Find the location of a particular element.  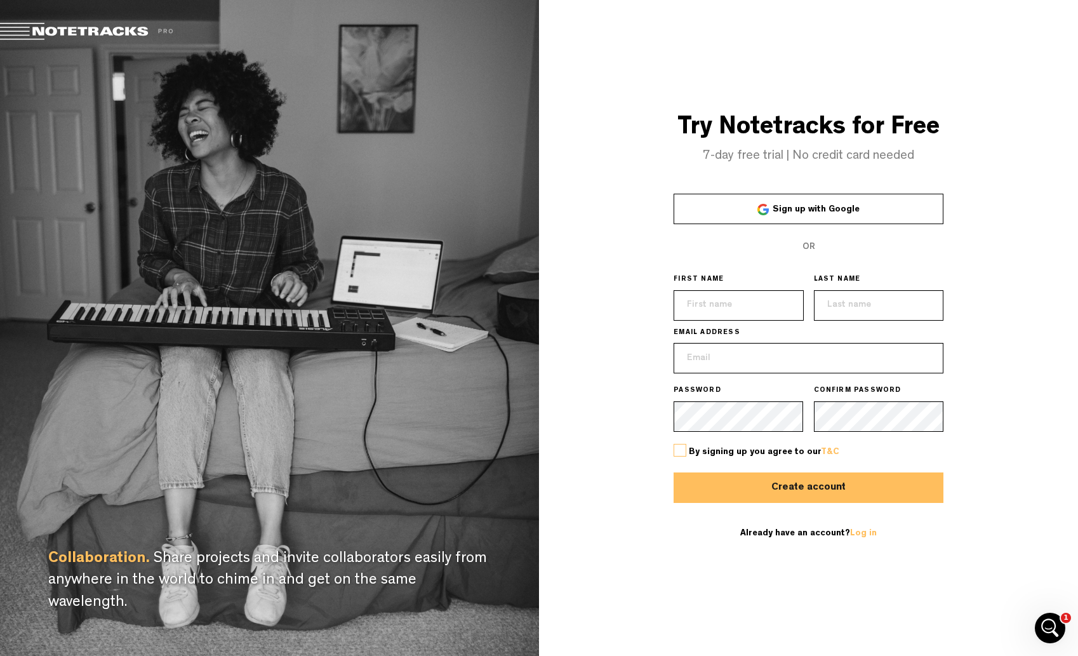

a: T&C is located at coordinates (830, 452).